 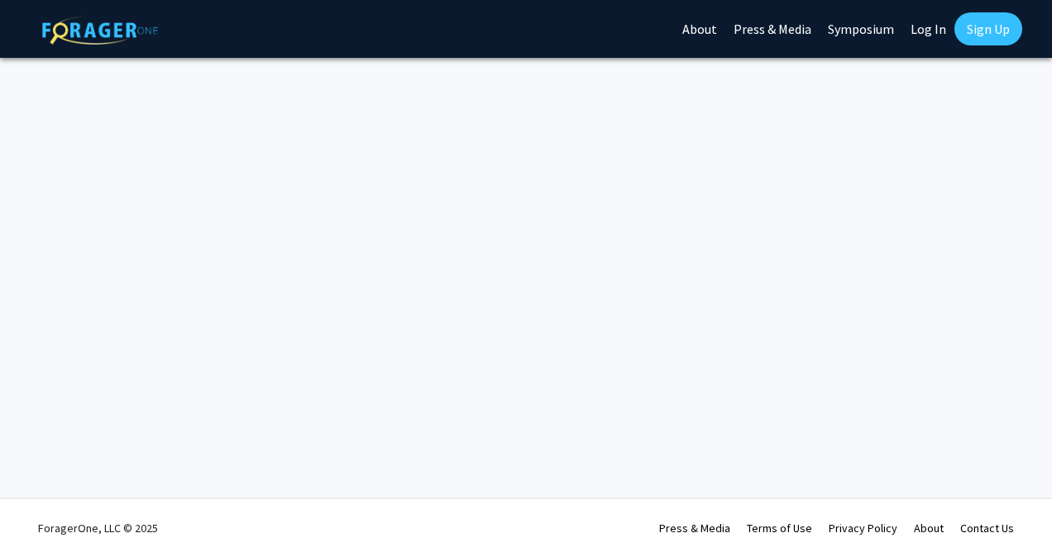 I want to click on a: Press & Media, so click(x=695, y=528).